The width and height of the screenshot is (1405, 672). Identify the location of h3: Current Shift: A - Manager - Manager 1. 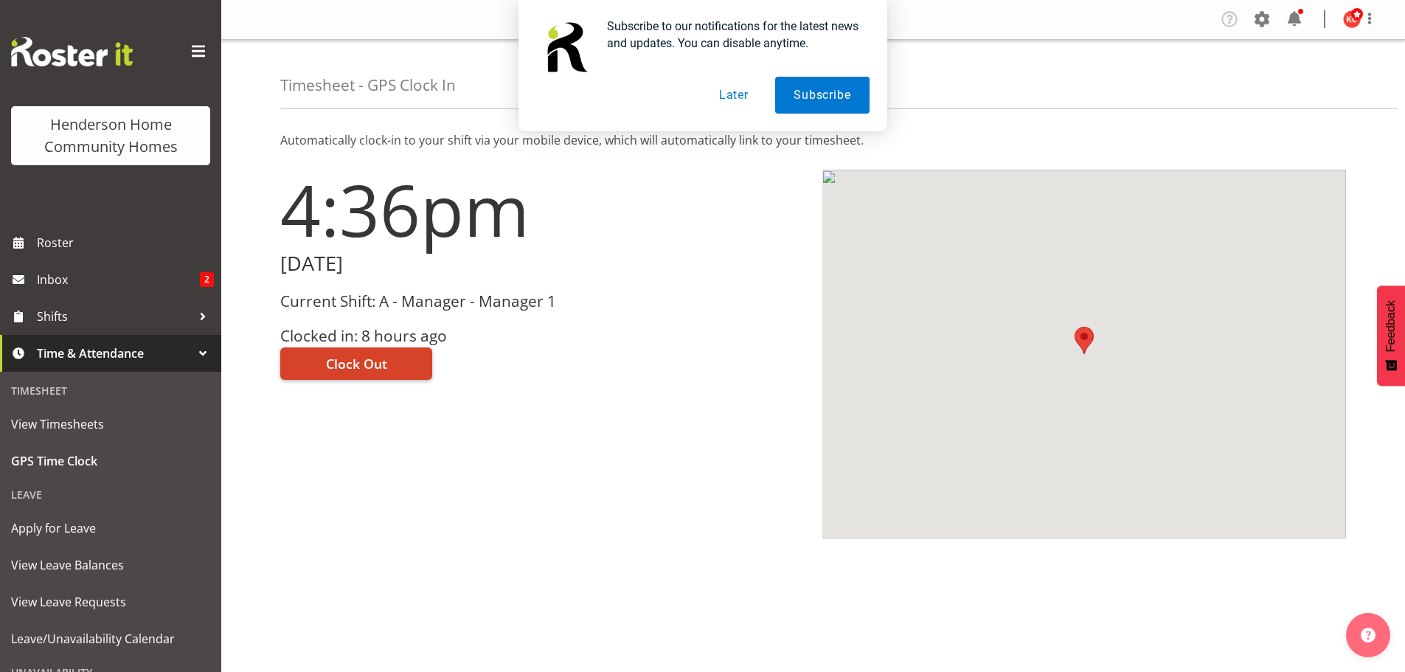
(542, 301).